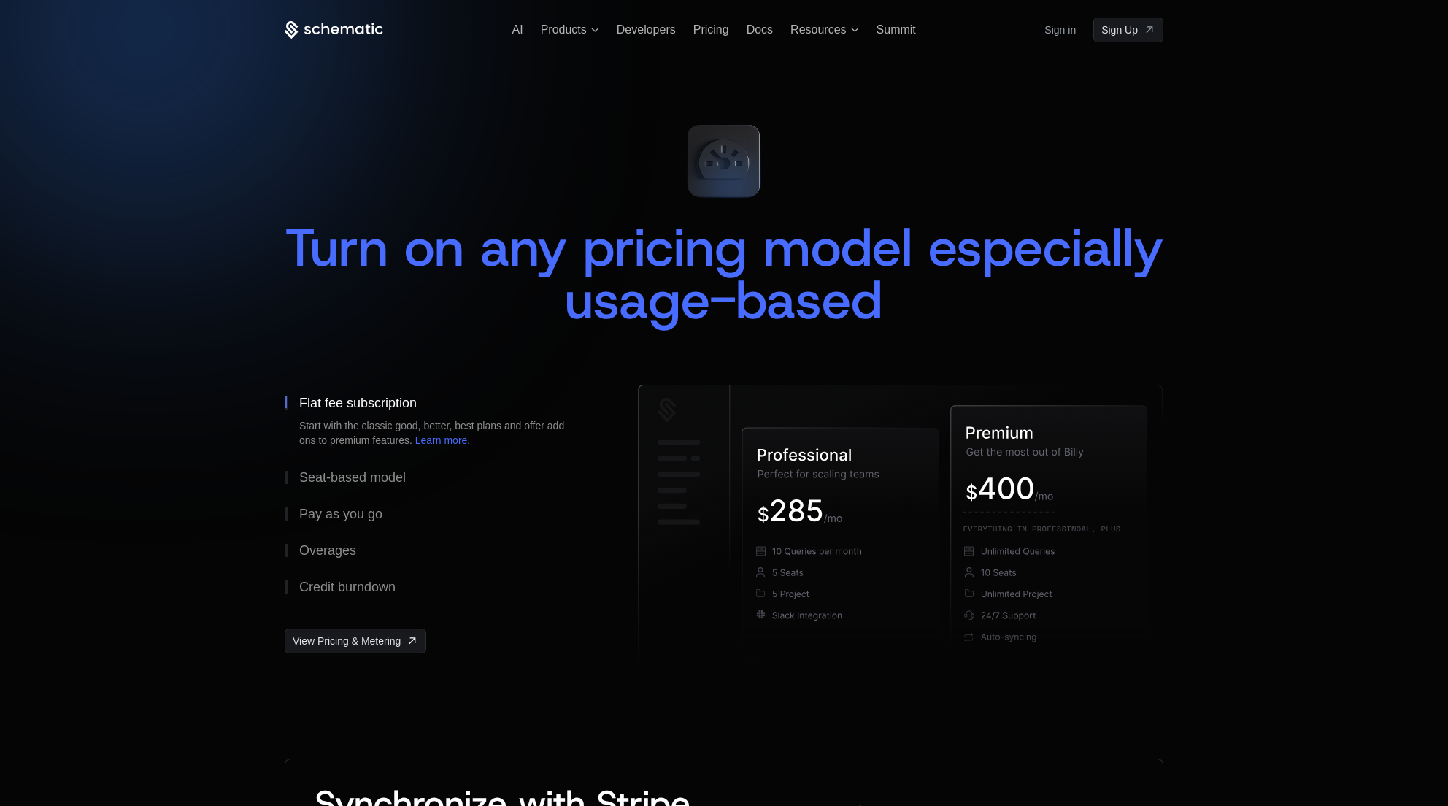  What do you see at coordinates (711, 29) in the screenshot?
I see `a: Pricing` at bounding box center [711, 29].